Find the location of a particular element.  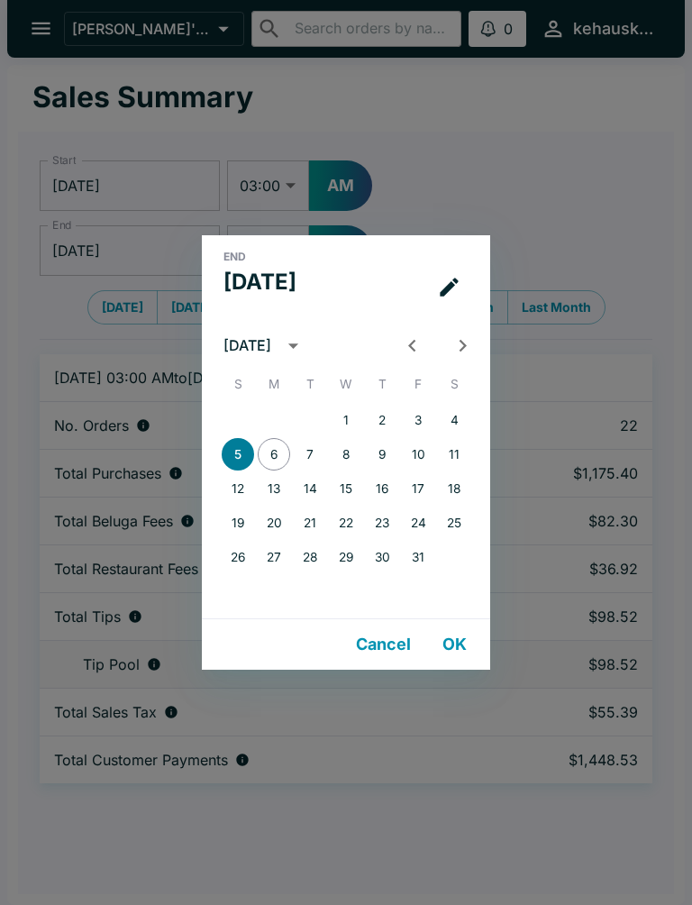

span: End is located at coordinates (234, 257).